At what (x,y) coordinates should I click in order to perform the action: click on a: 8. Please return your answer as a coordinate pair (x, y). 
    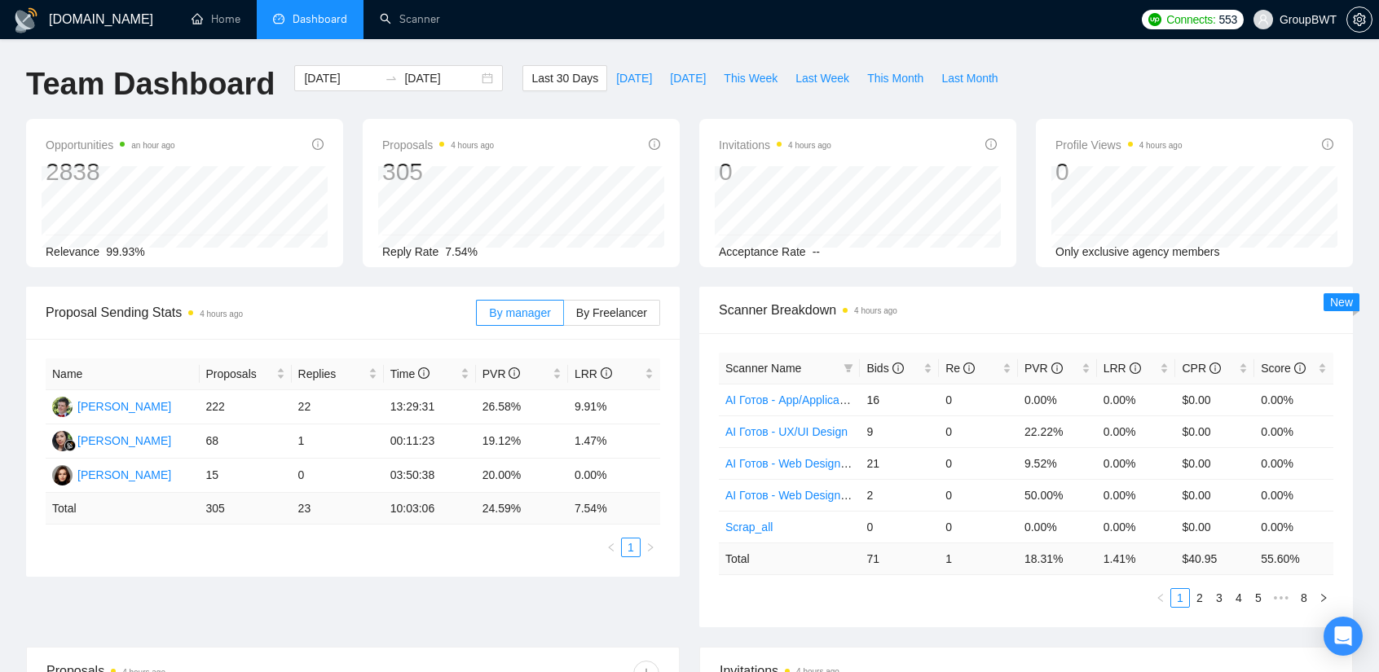
    Looking at the image, I should click on (1304, 598).